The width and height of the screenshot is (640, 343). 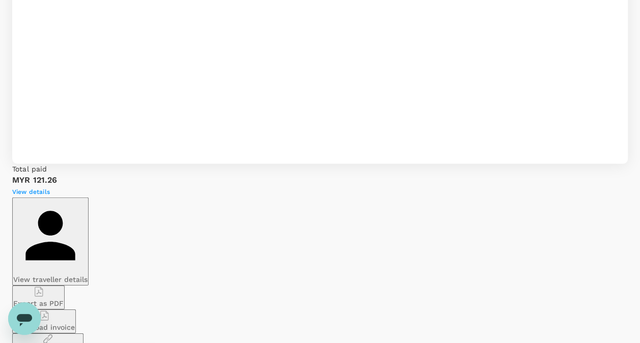 What do you see at coordinates (44, 321) in the screenshot?
I see `button: Download invoice` at bounding box center [44, 321].